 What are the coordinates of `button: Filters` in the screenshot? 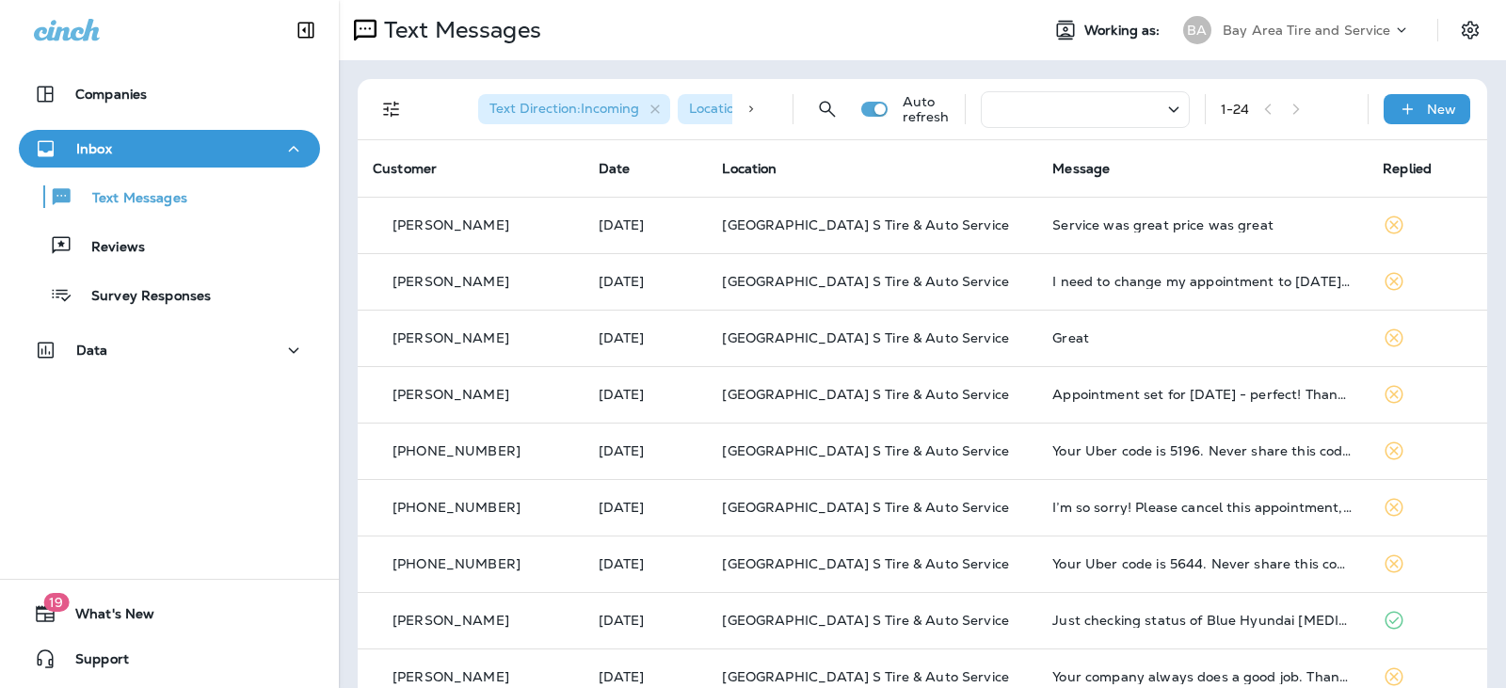 It's located at (392, 109).